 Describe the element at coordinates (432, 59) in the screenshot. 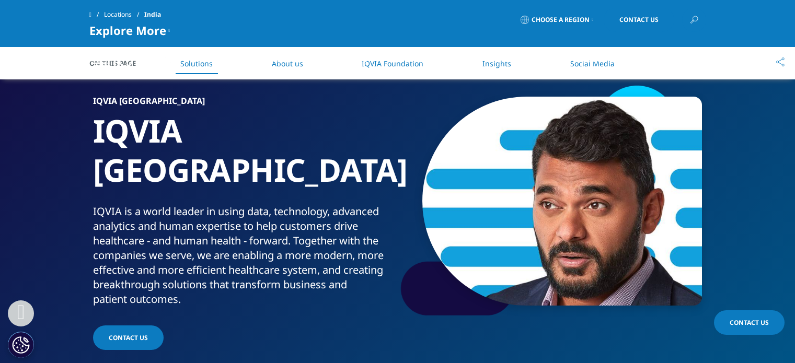

I see `a: Insights` at that location.